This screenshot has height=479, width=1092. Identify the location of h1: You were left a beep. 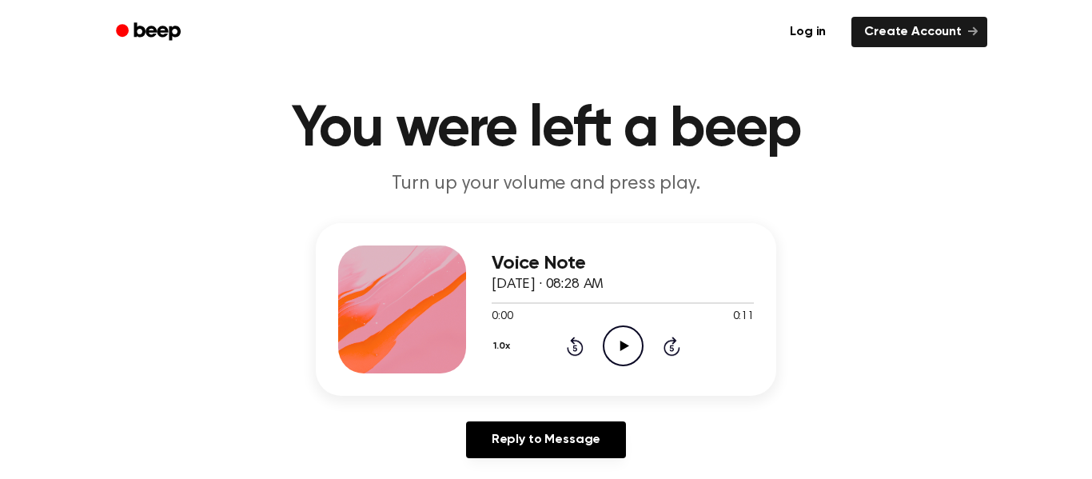
(546, 129).